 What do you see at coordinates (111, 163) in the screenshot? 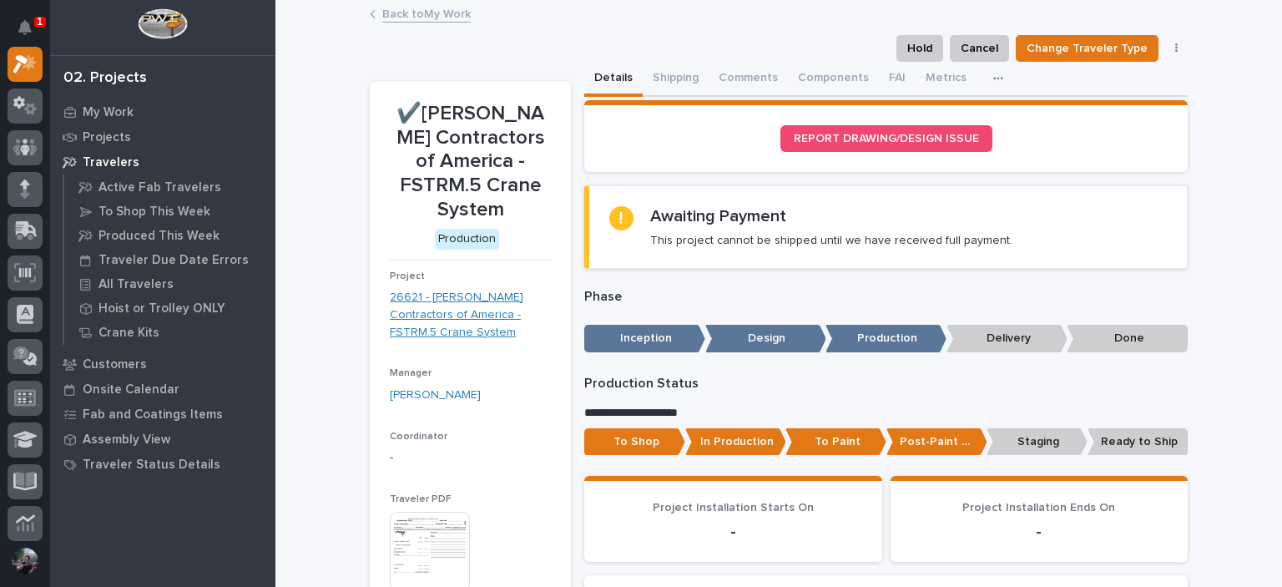
I see `p: Travelers` at bounding box center [111, 163].